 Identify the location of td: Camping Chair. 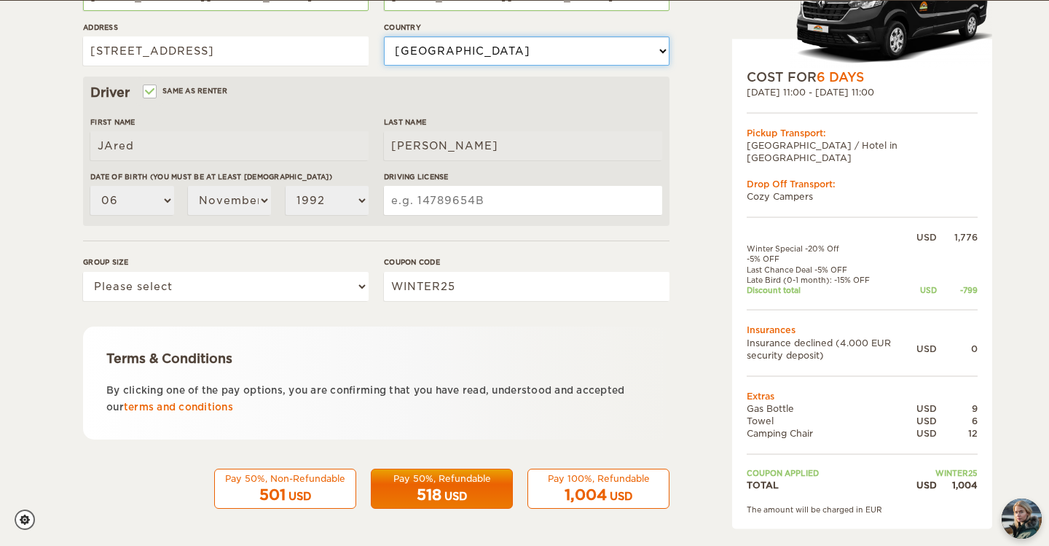
(831, 433).